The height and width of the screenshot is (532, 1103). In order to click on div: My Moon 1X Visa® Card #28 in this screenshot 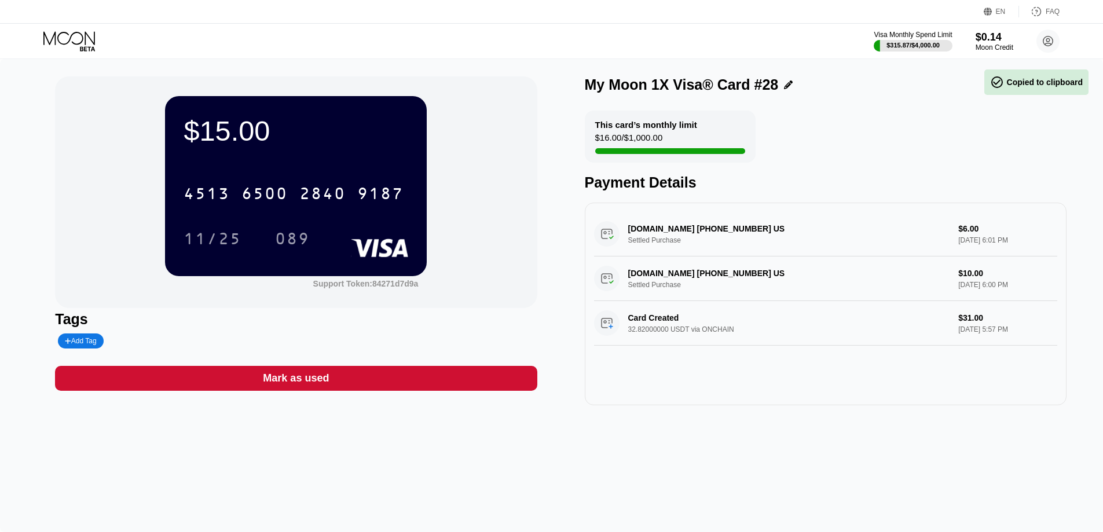, I will do `click(681, 85)`.